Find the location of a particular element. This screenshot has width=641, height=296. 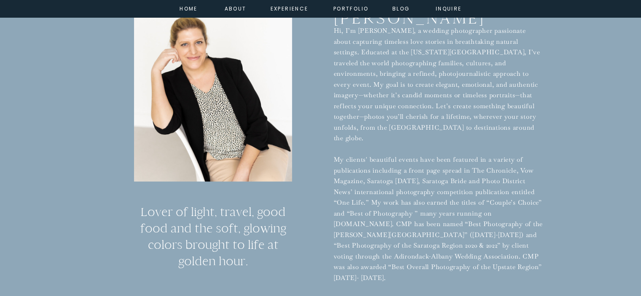

nav: inquire is located at coordinates (449, 8).